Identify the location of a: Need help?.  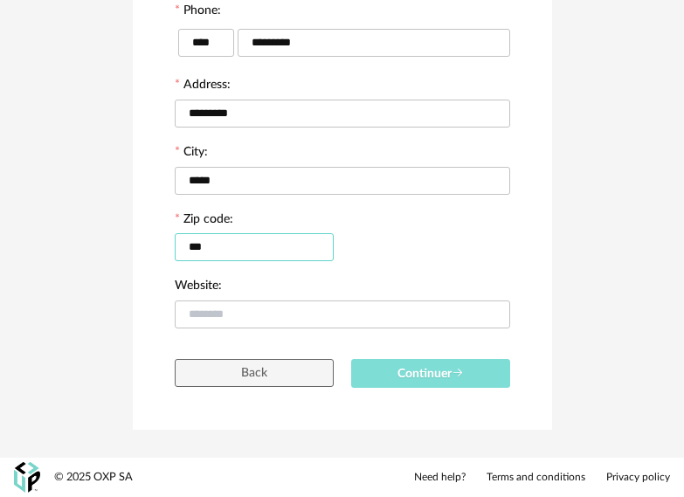
(440, 478).